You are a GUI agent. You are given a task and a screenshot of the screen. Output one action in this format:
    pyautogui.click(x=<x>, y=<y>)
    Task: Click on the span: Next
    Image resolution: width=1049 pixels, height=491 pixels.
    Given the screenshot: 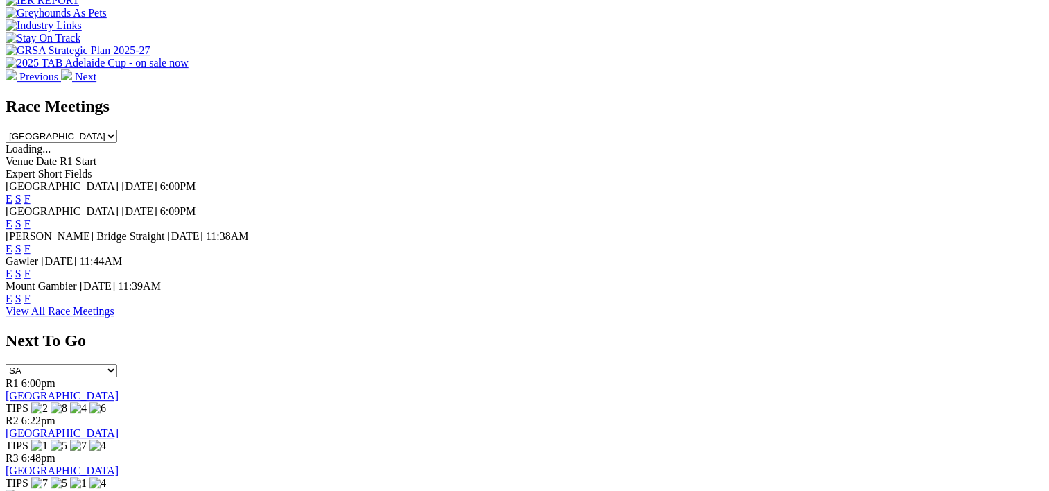 What is the action you would take?
    pyautogui.click(x=85, y=76)
    